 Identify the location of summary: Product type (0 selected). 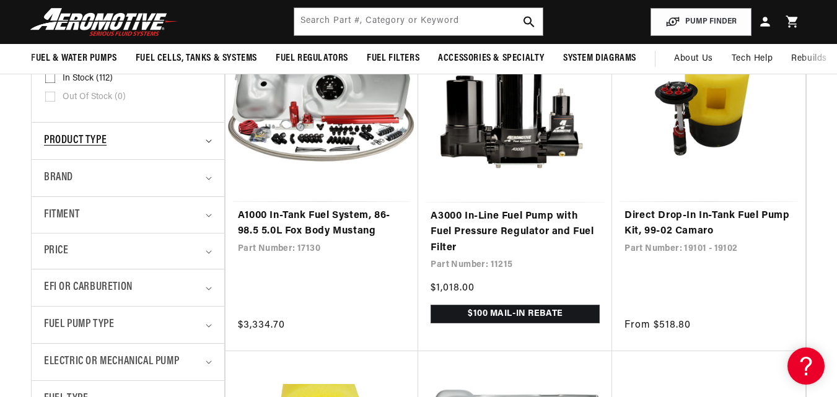
(128, 141).